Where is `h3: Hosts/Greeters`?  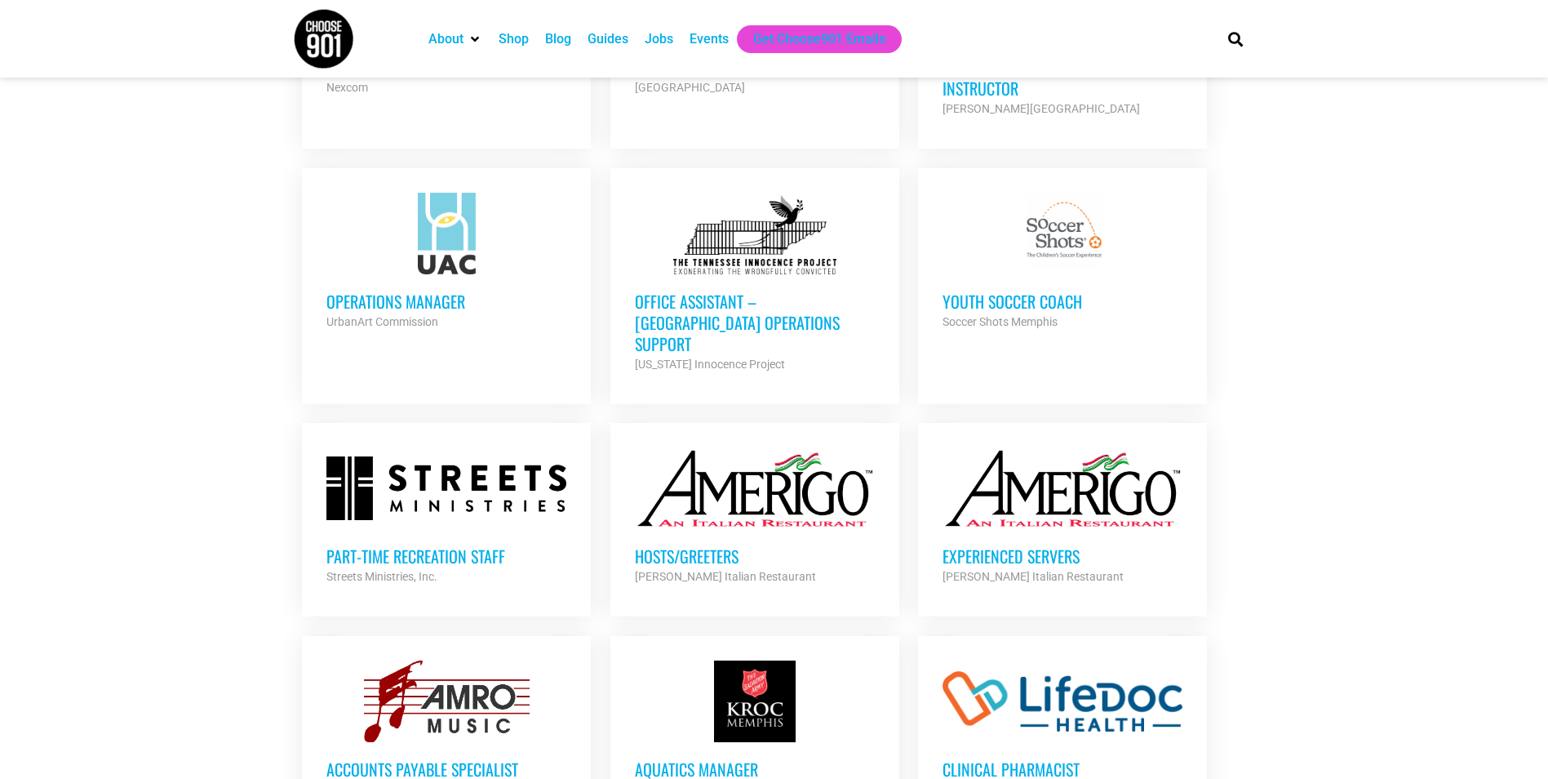
h3: Hosts/Greeters is located at coordinates (755, 556).